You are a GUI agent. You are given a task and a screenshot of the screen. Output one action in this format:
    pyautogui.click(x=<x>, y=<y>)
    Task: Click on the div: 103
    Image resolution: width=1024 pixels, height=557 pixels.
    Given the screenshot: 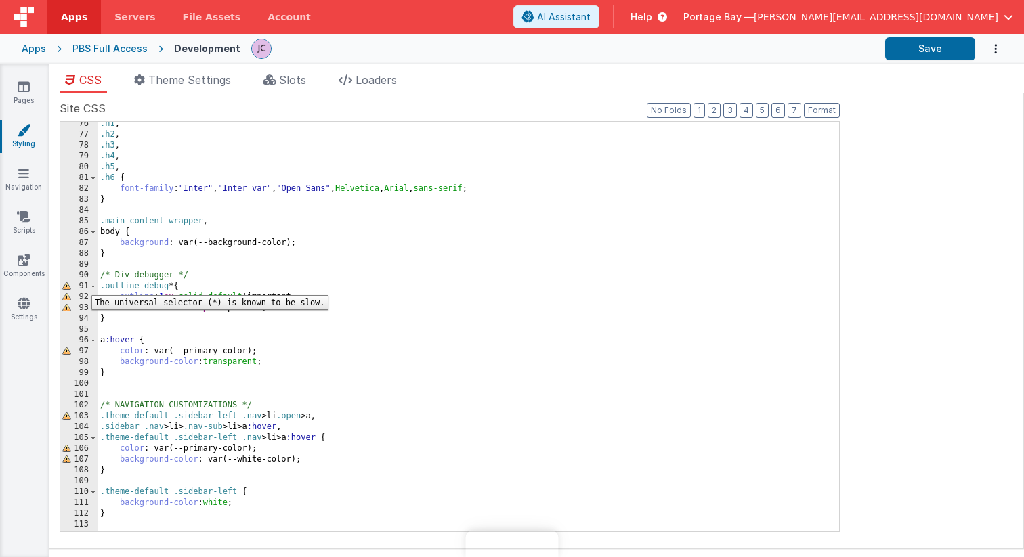 What is the action you would take?
    pyautogui.click(x=79, y=416)
    